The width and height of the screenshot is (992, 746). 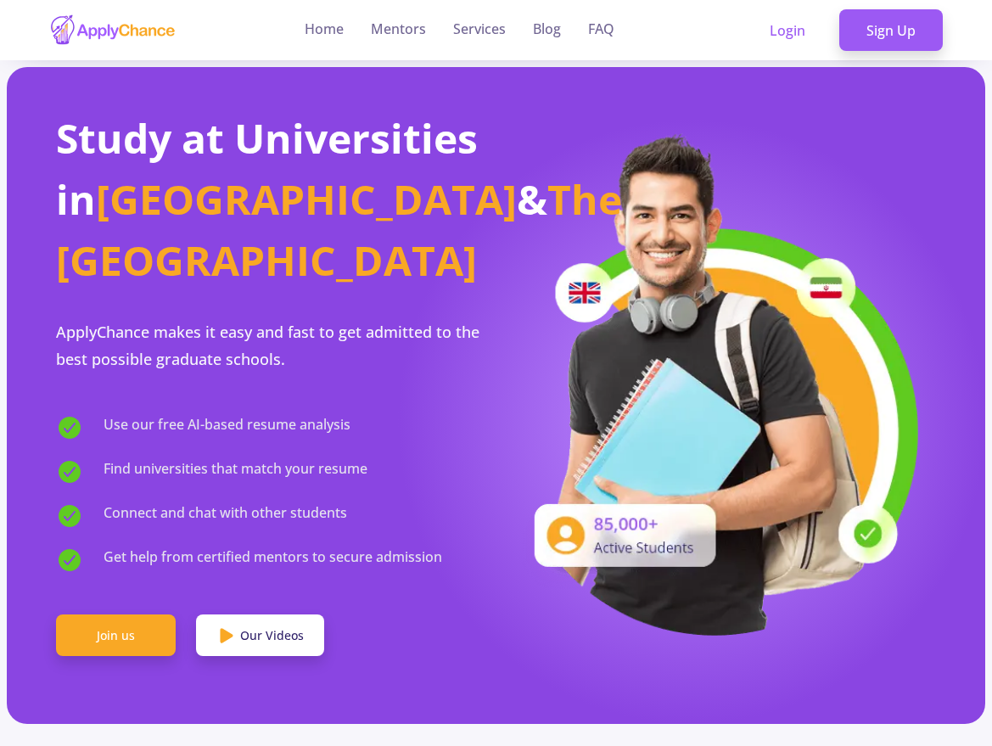 I want to click on img: applicant, so click(x=716, y=382).